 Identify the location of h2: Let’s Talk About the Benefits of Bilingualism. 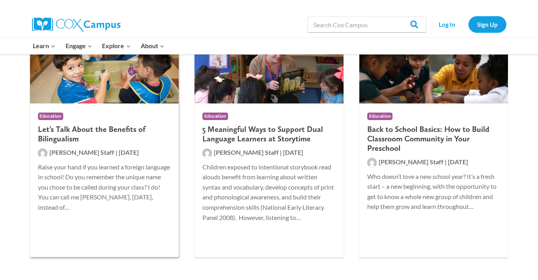
(104, 134).